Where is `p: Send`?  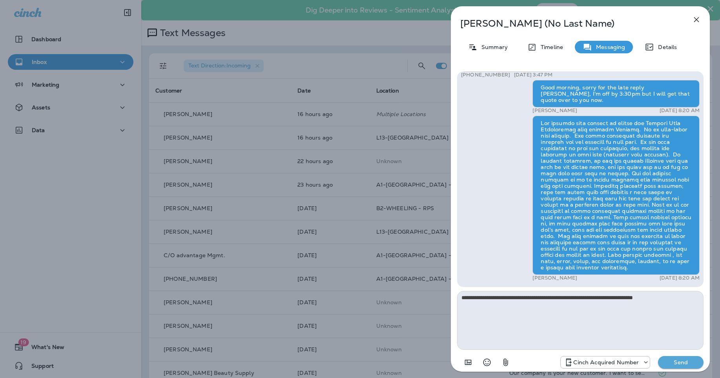
p: Send is located at coordinates (681, 363).